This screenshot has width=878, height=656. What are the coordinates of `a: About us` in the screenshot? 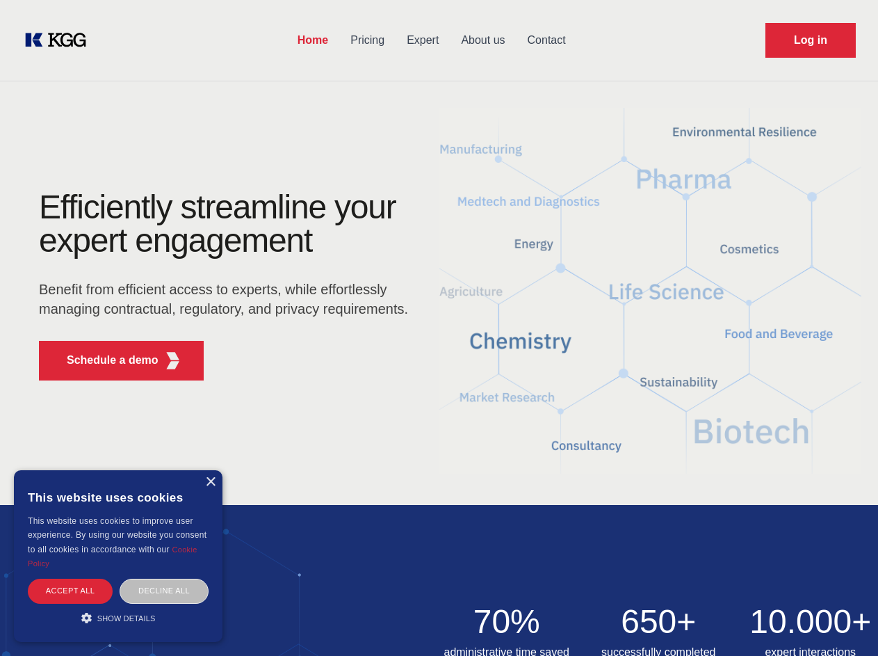 It's located at (483, 40).